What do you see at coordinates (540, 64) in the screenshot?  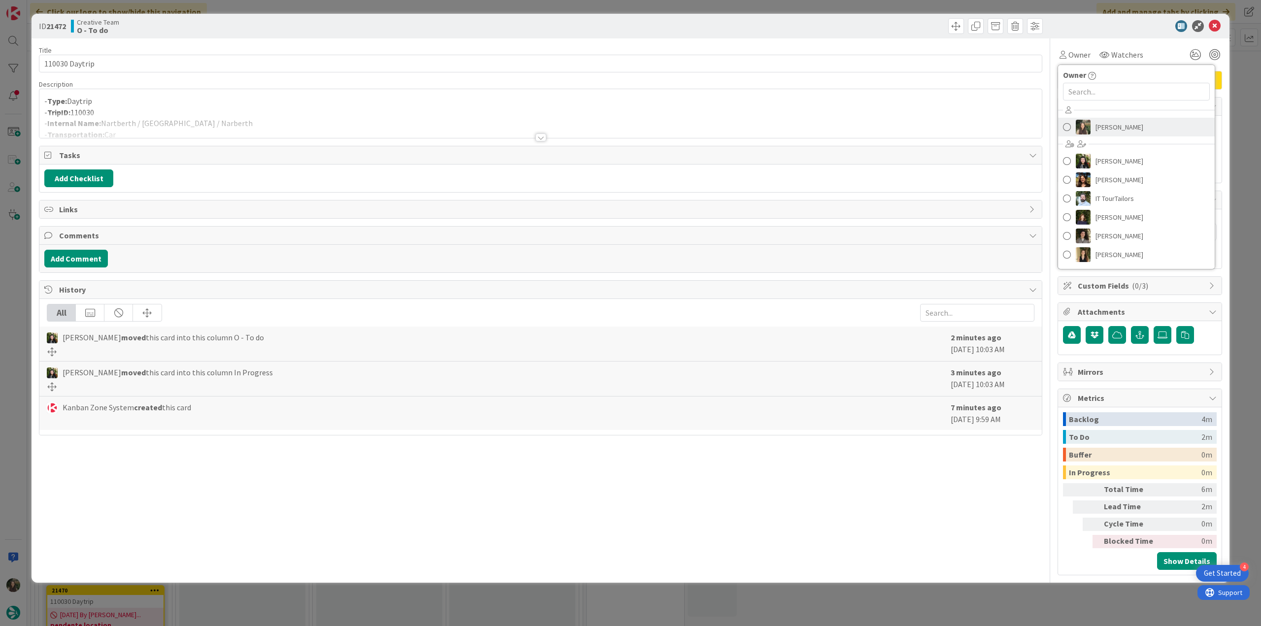 I see `input: type card name here...` at bounding box center [540, 64].